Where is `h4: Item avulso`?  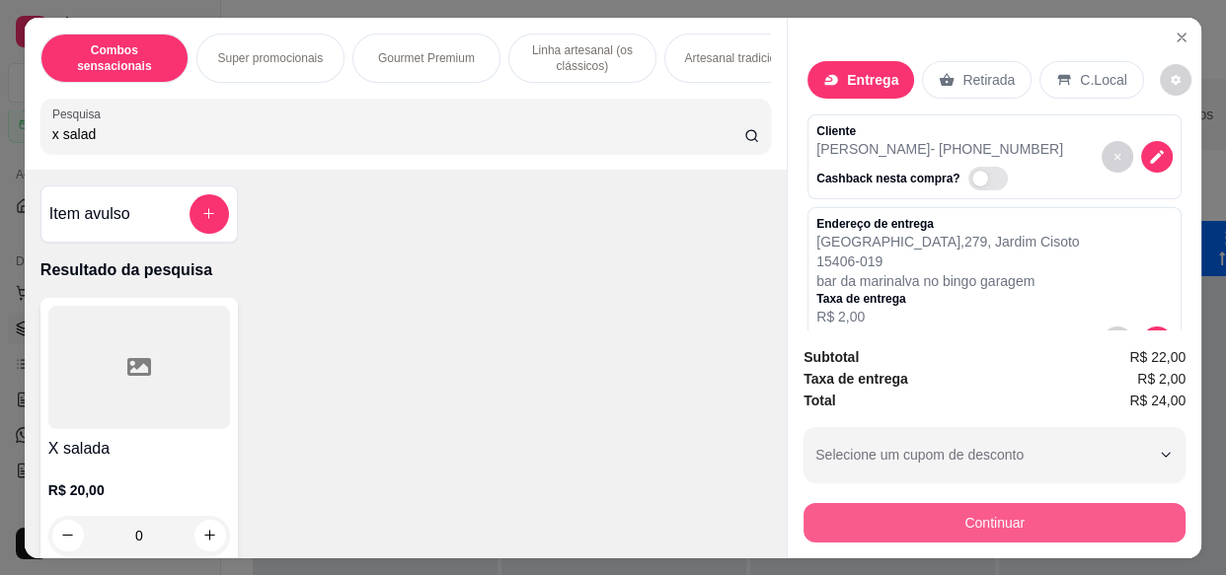
h4: Item avulso is located at coordinates (90, 214).